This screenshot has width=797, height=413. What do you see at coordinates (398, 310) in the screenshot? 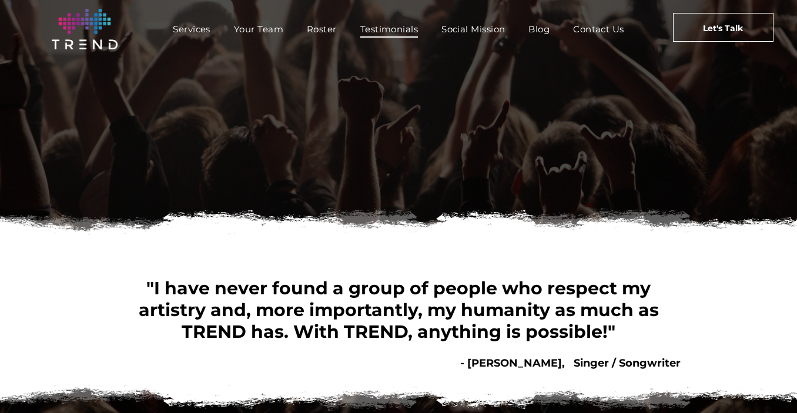
I see `span: "I have never found a group of people who respect my artistry and, more importantly, my humanity ...` at bounding box center [398, 310].